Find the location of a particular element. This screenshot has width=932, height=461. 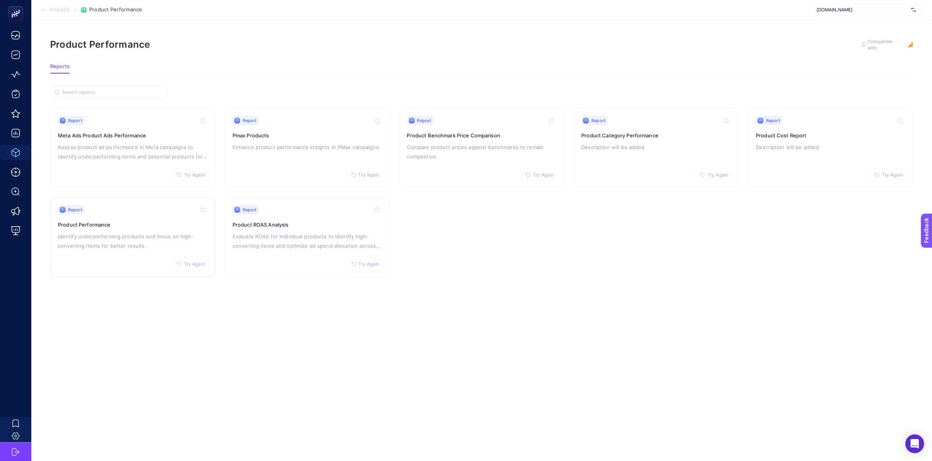

a: ReportTry AgainProduct Cost ReportDescription will be added is located at coordinates (830, 148).